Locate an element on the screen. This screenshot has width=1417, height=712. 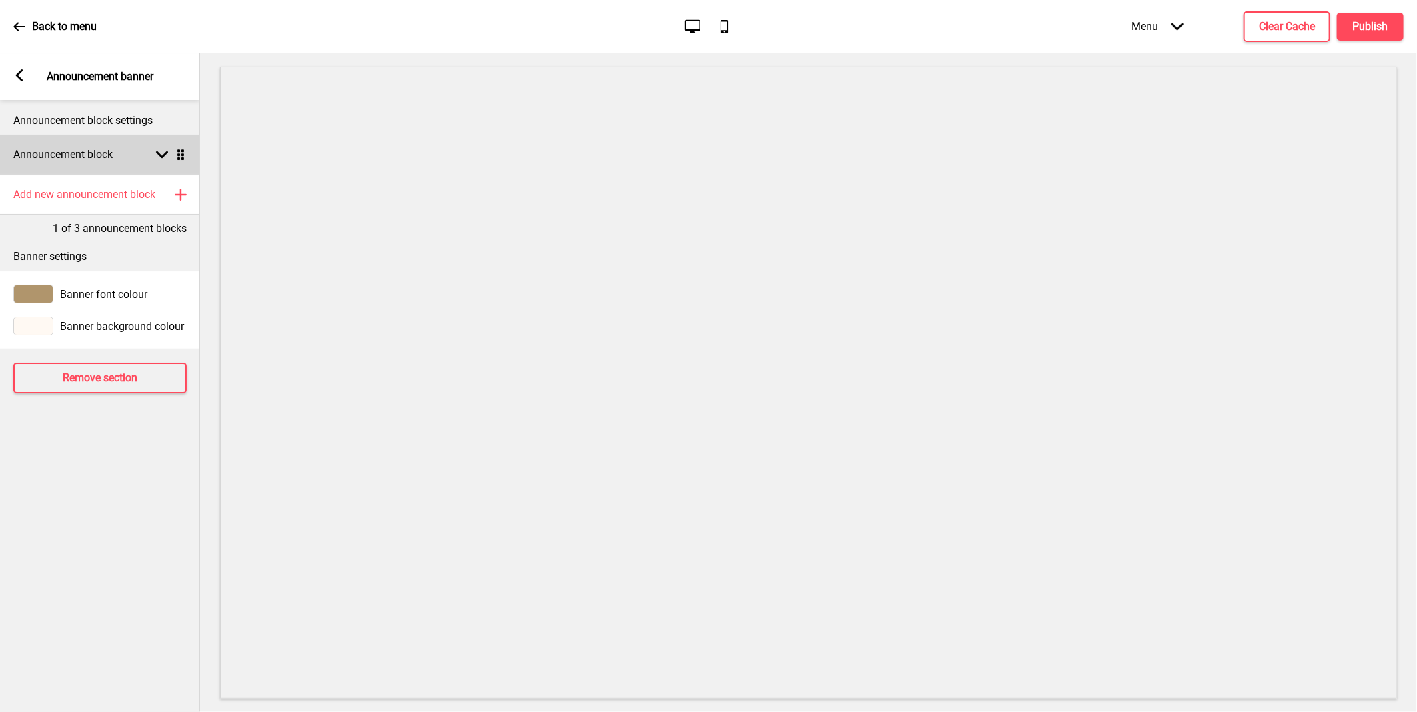
h4: Clear Cache is located at coordinates (1287, 27).